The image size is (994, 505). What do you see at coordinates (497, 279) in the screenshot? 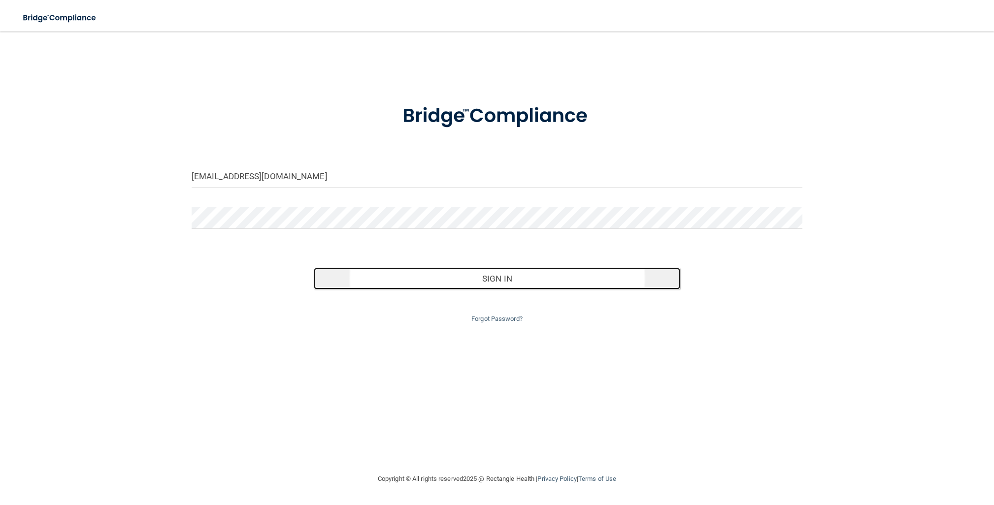
I see `button: Sign In` at bounding box center [497, 279].